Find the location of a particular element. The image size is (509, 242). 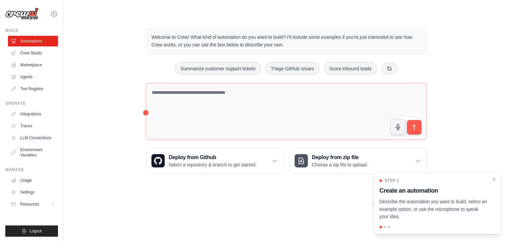

button: Summarize customer support tickets is located at coordinates (218, 69).